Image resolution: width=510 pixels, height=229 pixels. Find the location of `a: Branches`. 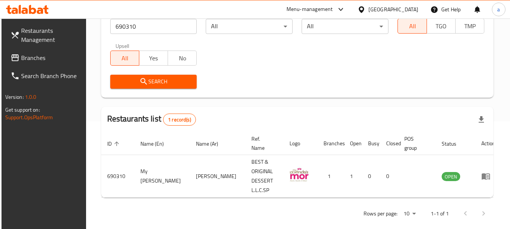

a: Branches is located at coordinates (46, 58).